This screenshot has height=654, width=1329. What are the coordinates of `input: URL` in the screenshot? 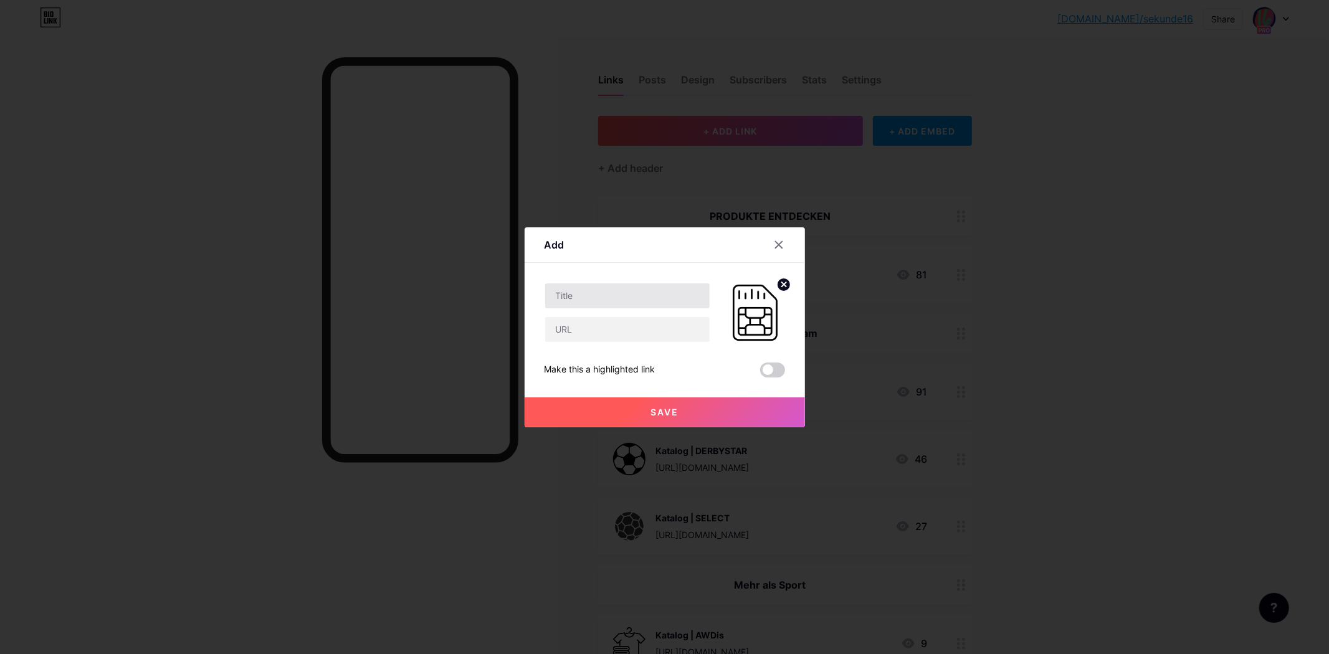 It's located at (627, 330).